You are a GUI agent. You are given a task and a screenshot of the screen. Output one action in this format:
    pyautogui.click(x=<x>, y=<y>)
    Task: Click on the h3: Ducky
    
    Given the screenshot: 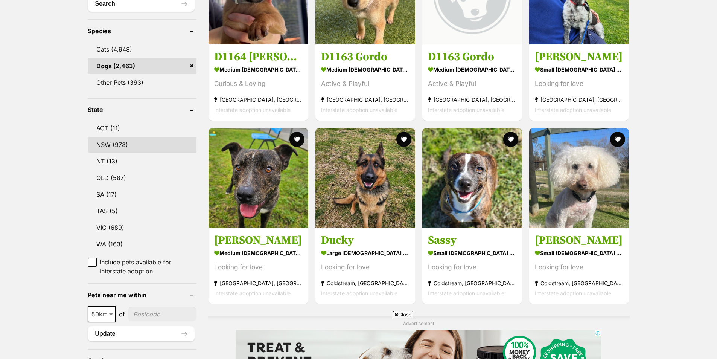 What is the action you would take?
    pyautogui.click(x=365, y=240)
    